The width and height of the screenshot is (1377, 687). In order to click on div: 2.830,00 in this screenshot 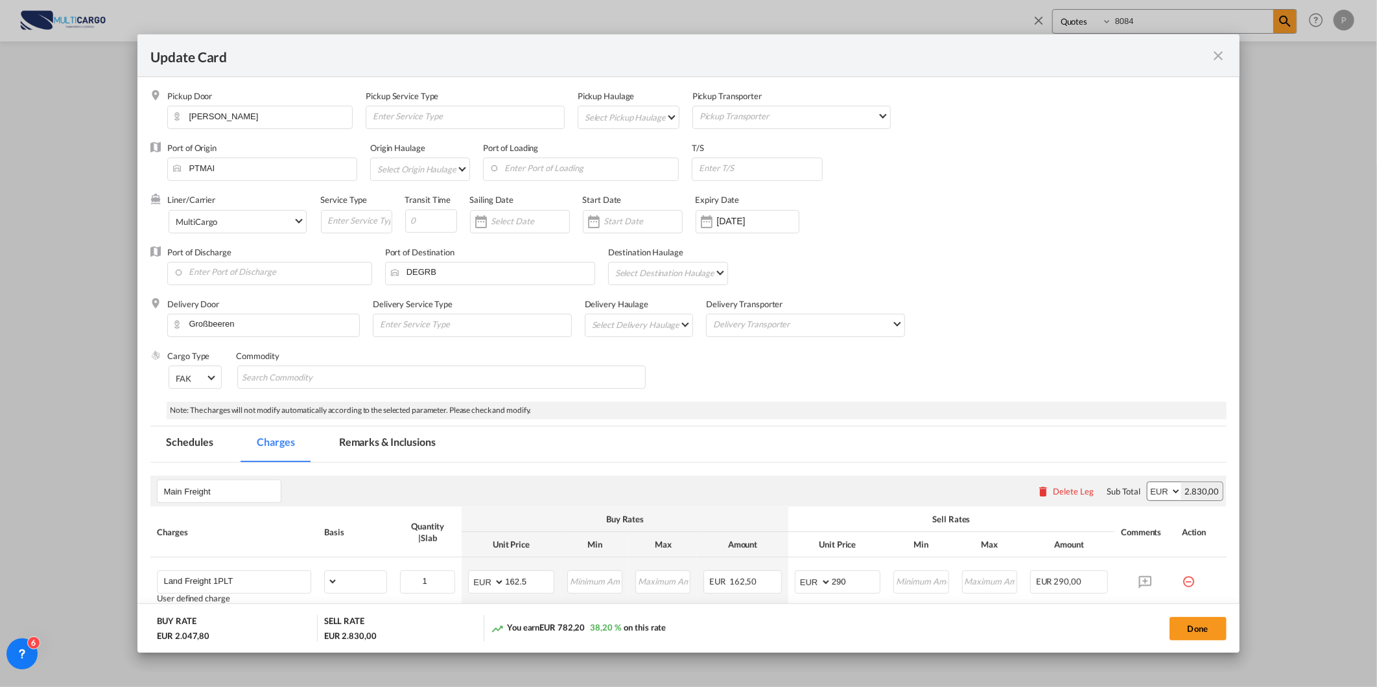, I will do `click(1201, 491)`.